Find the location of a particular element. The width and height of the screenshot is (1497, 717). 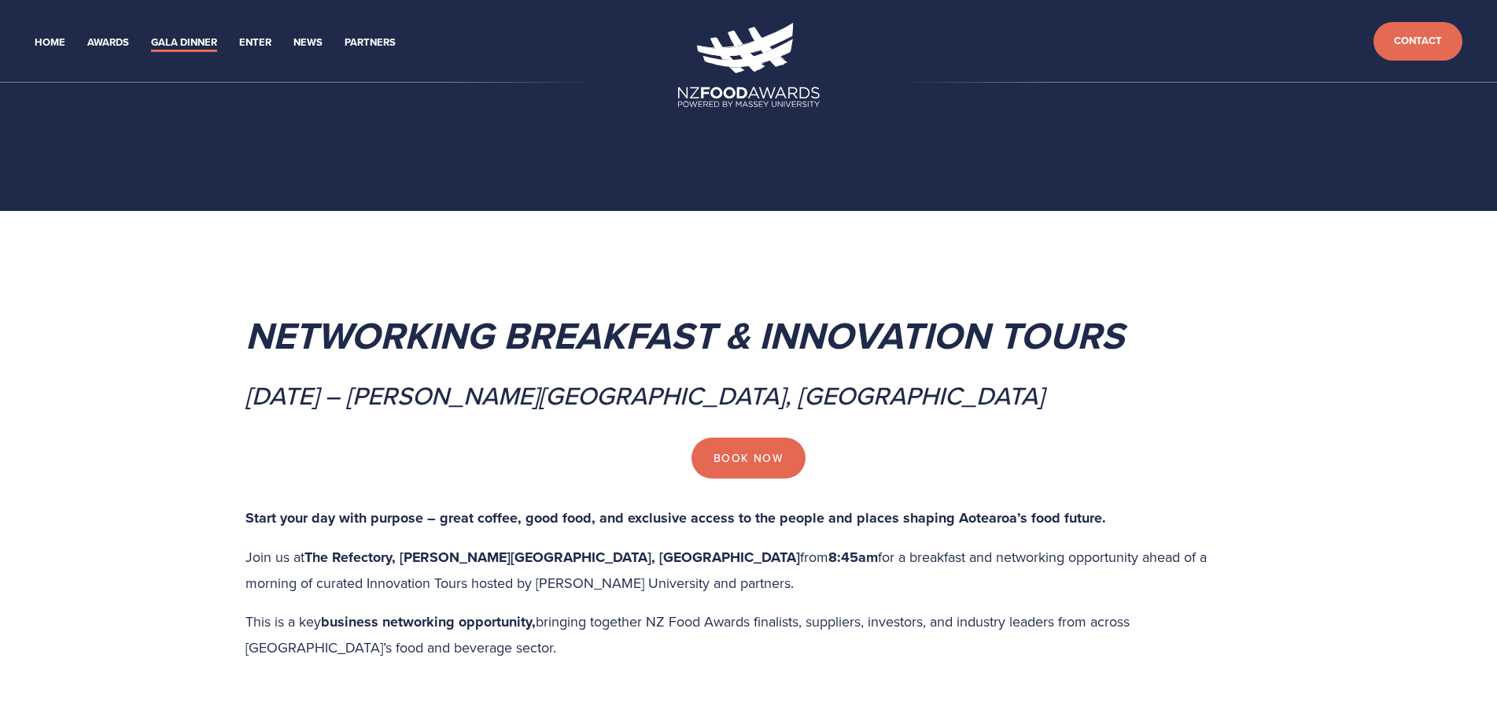

a: Book Now is located at coordinates (748, 458).